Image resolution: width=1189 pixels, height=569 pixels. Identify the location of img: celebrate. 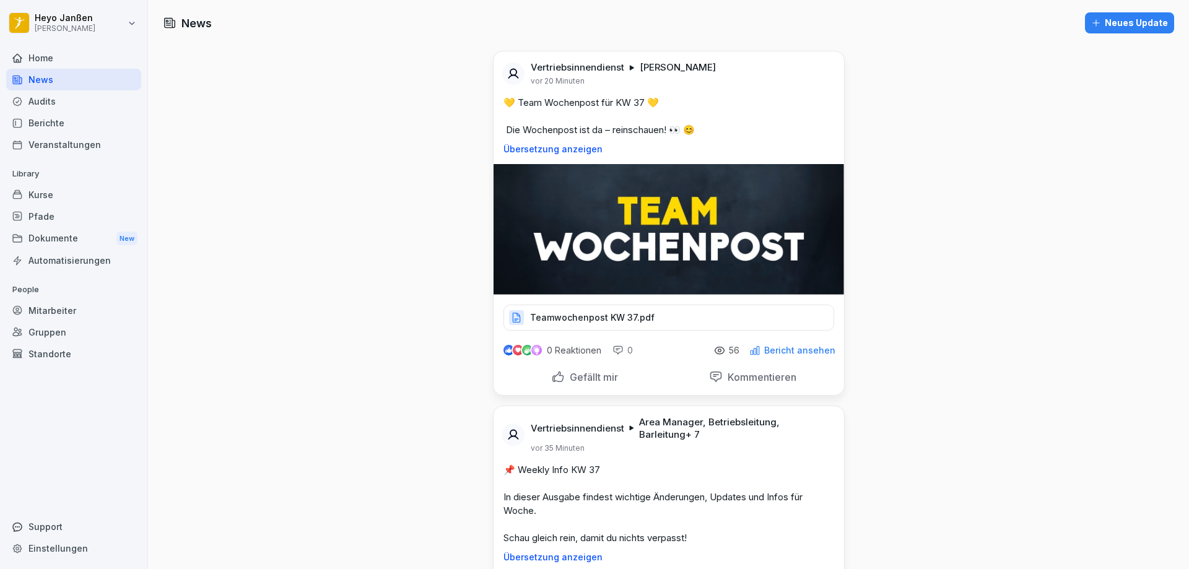
(527, 350).